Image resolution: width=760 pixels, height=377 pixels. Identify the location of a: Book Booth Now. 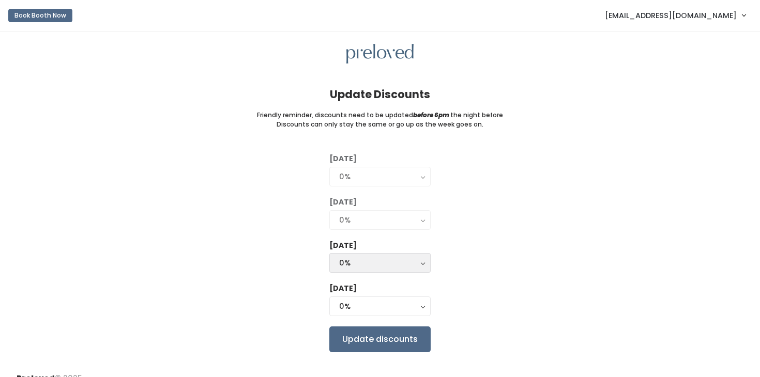
(40, 16).